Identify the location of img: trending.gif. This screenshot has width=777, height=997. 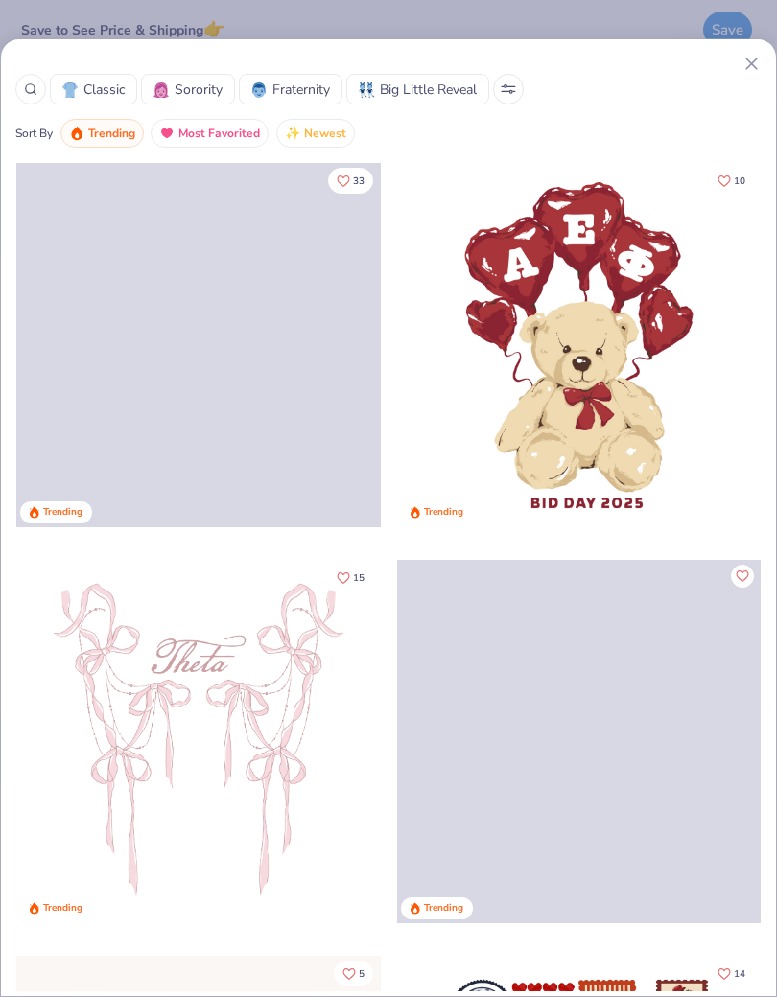
(77, 133).